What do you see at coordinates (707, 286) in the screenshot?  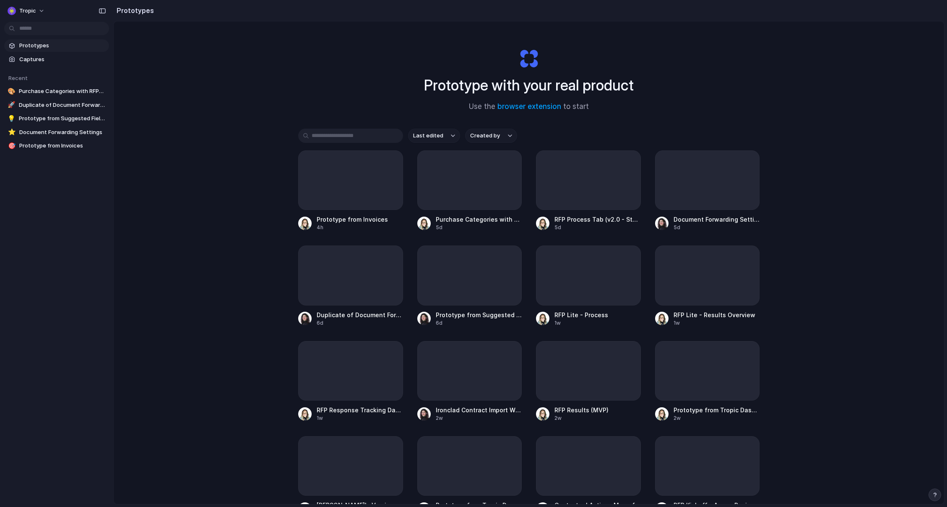 I see `a: RFP Lite - Results Overview1w` at bounding box center [707, 286].